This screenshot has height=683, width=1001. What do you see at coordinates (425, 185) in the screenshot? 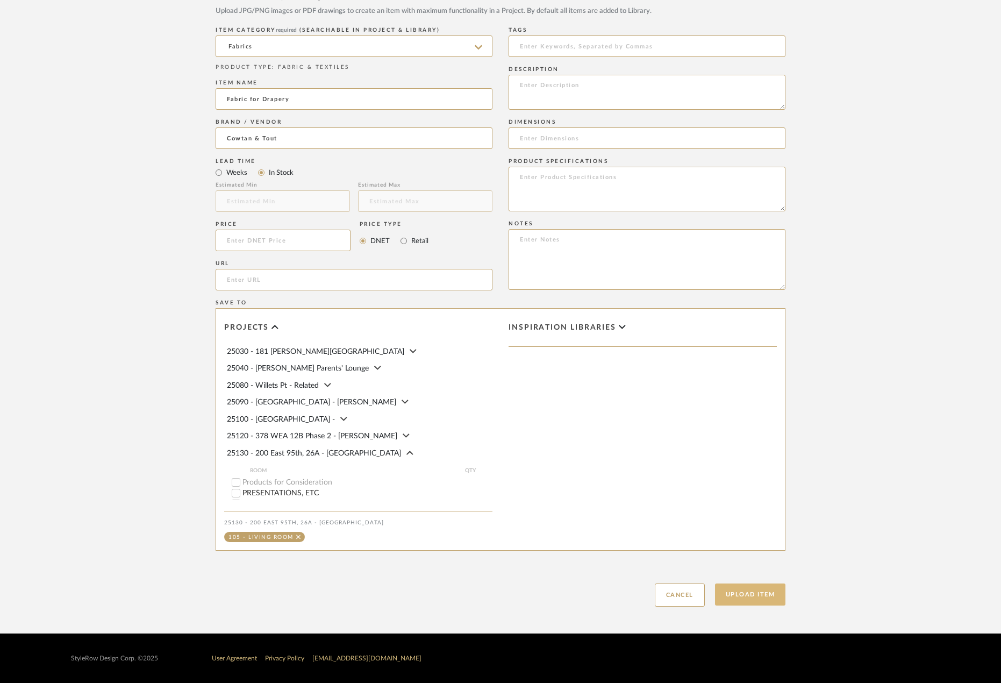
I see `div: Estimated Max` at bounding box center [425, 185].